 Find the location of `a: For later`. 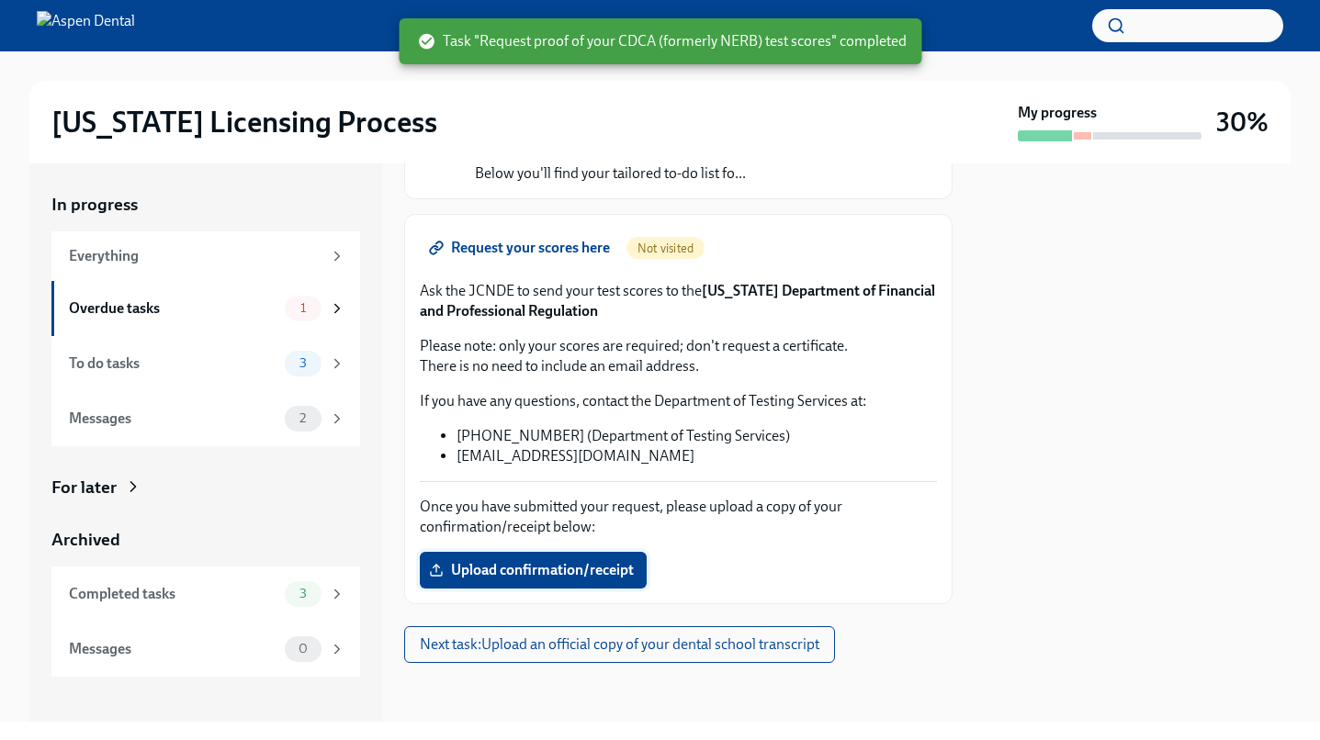

a: For later is located at coordinates (206, 488).